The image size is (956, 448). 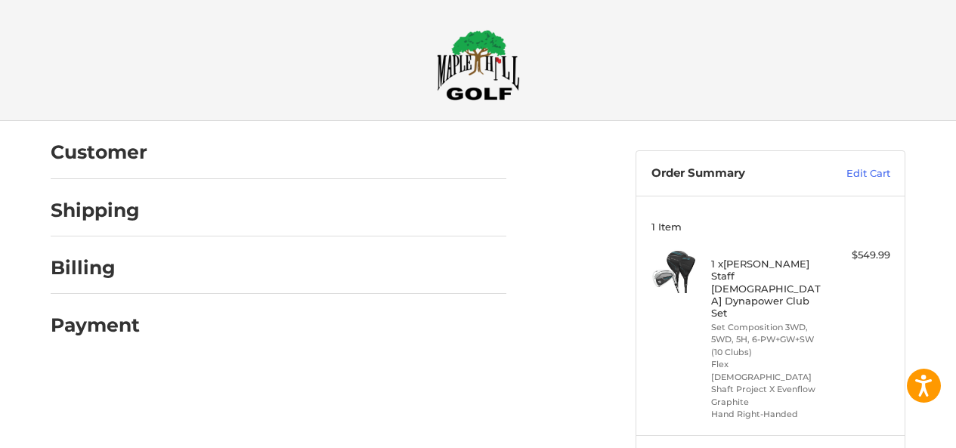 What do you see at coordinates (95, 210) in the screenshot?
I see `h2: Shipping` at bounding box center [95, 210].